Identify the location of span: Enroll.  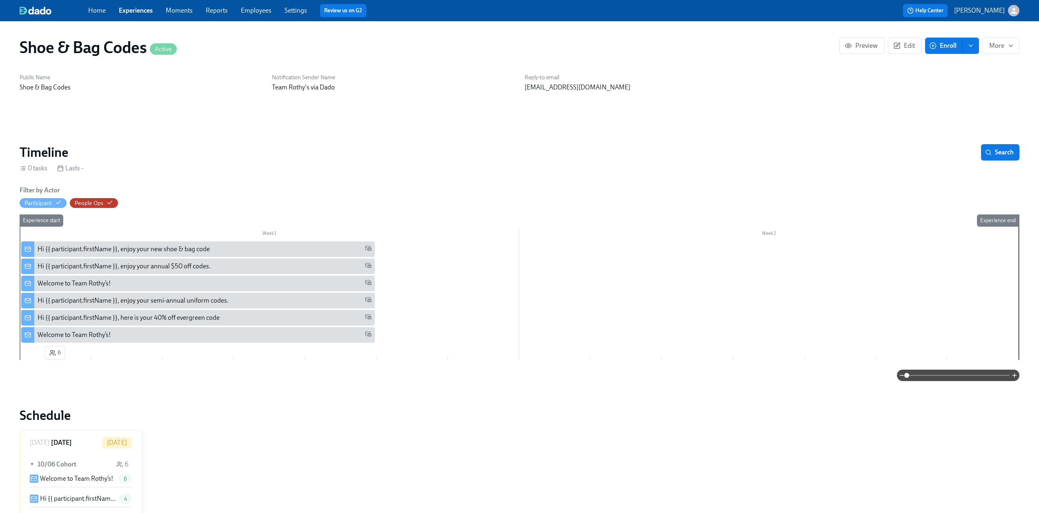
(943, 46).